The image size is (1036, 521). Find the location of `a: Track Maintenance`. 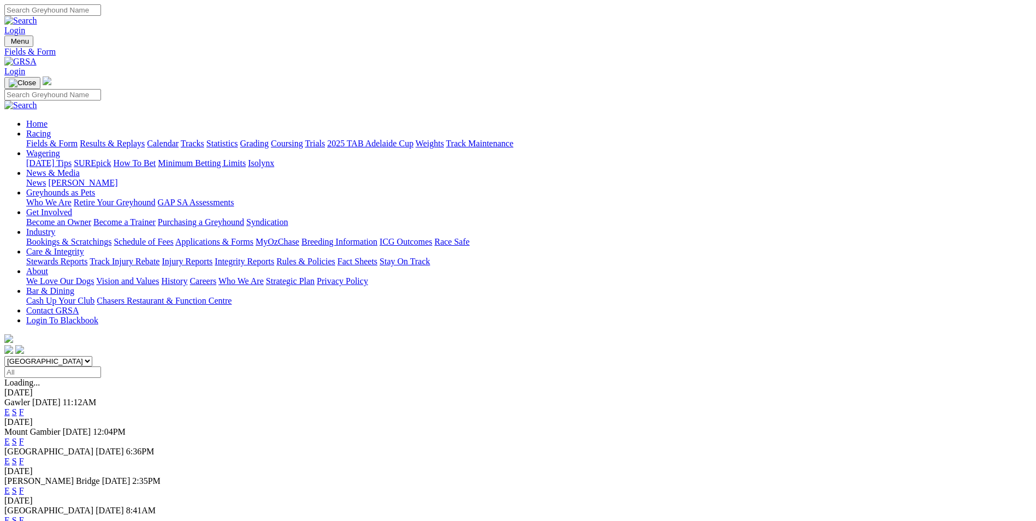

a: Track Maintenance is located at coordinates (479, 143).